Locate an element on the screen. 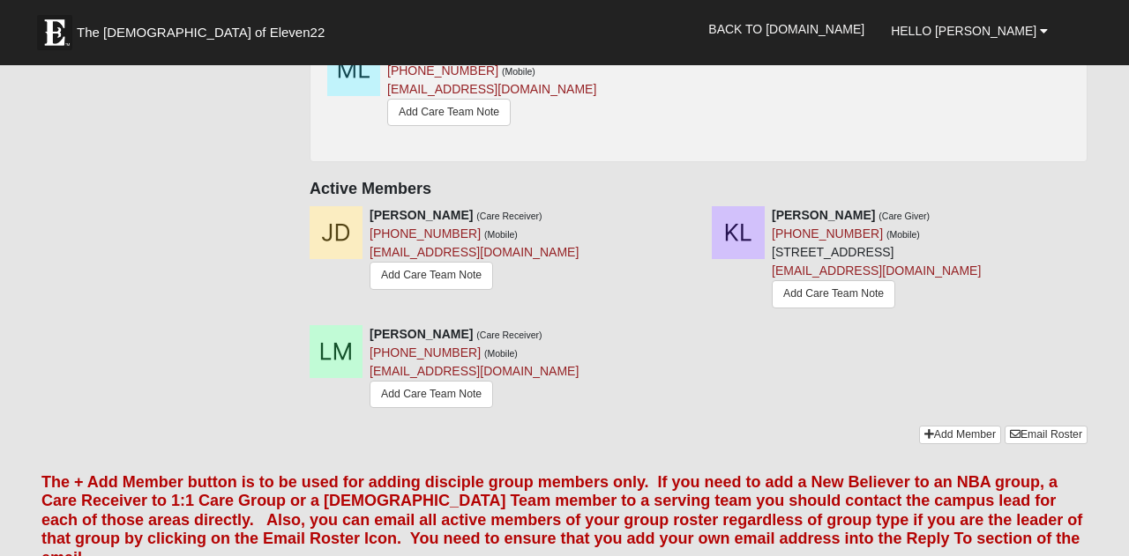 Image resolution: width=1129 pixels, height=556 pixels. small: (Care Giver) is located at coordinates (904, 216).